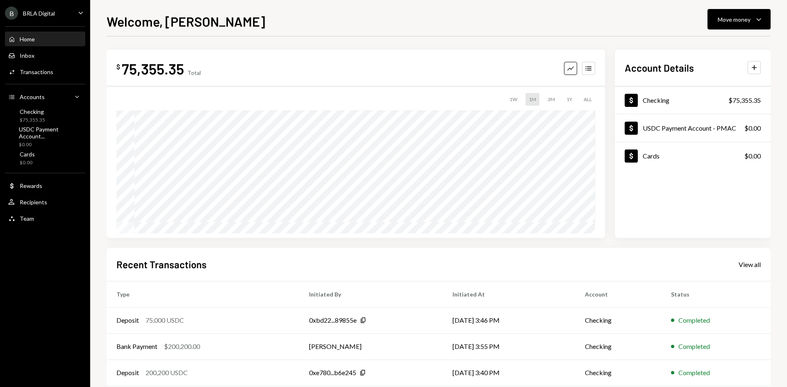 This screenshot has height=387, width=787. What do you see at coordinates (659, 68) in the screenshot?
I see `h2: Account Details` at bounding box center [659, 68].